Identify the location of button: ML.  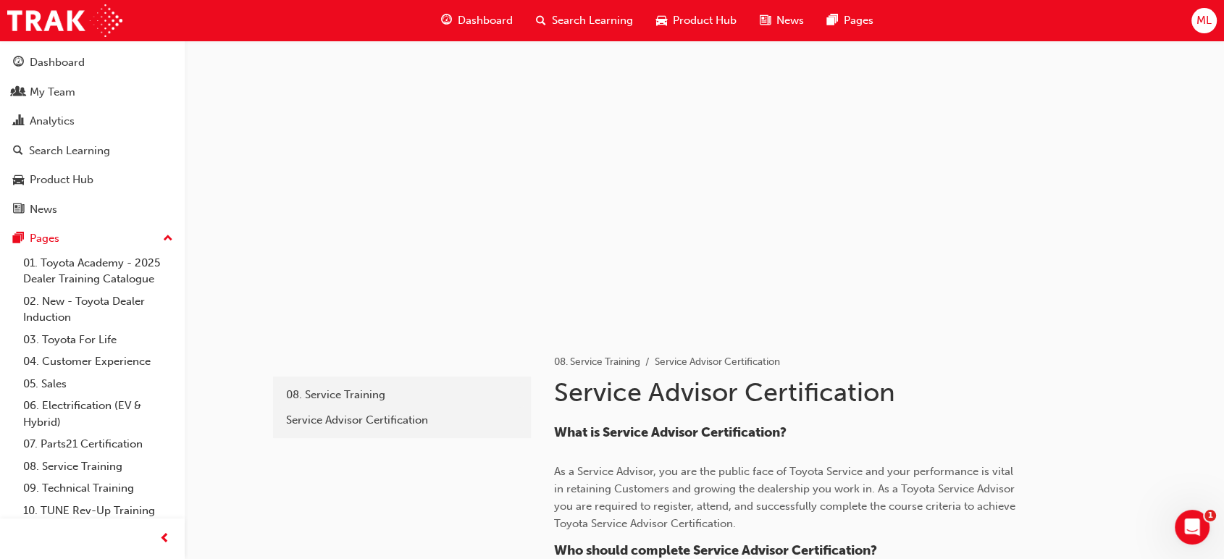
(1204, 20).